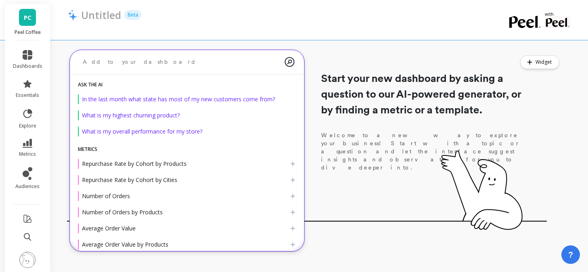 Image resolution: width=588 pixels, height=272 pixels. I want to click on span: dashboards, so click(27, 66).